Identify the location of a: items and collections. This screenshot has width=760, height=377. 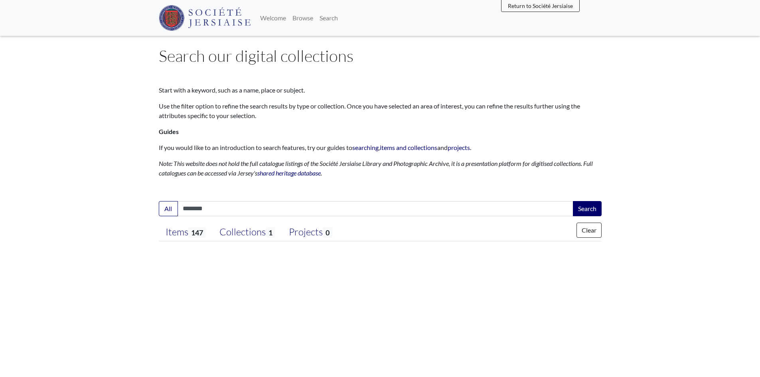
(408, 147).